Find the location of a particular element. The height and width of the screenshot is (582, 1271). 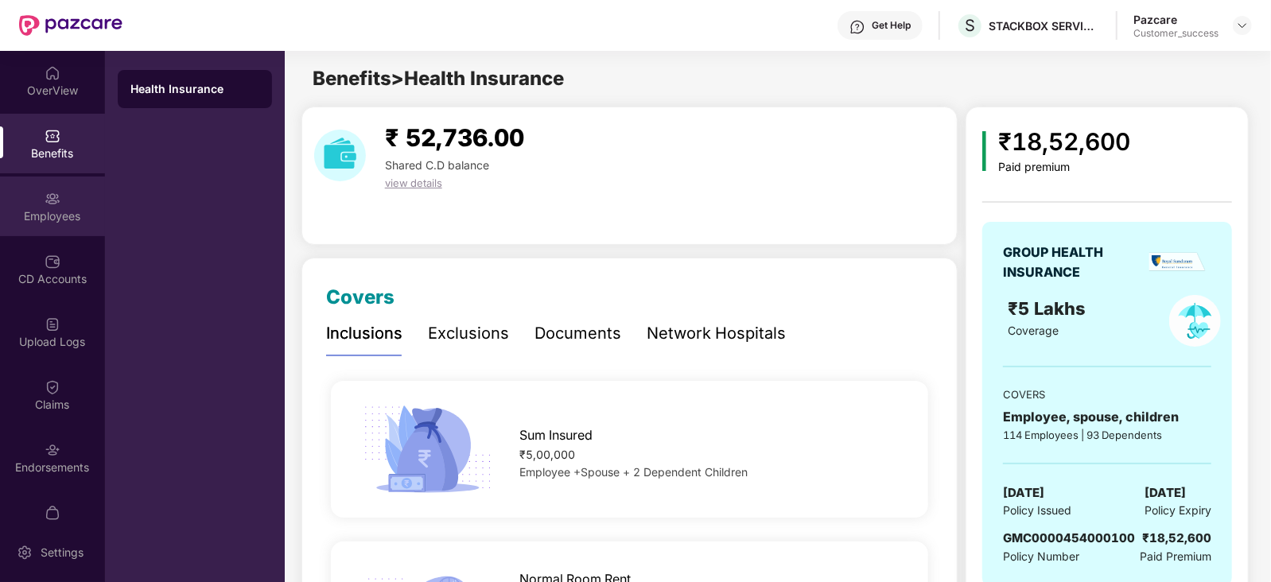

div: Get Help is located at coordinates (891, 25).